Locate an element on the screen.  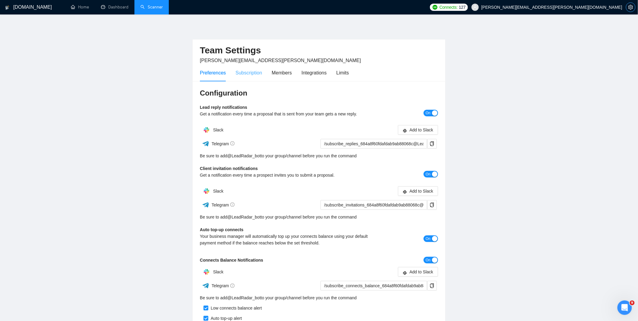
div: Low connects balance alert is located at coordinates (235, 308).